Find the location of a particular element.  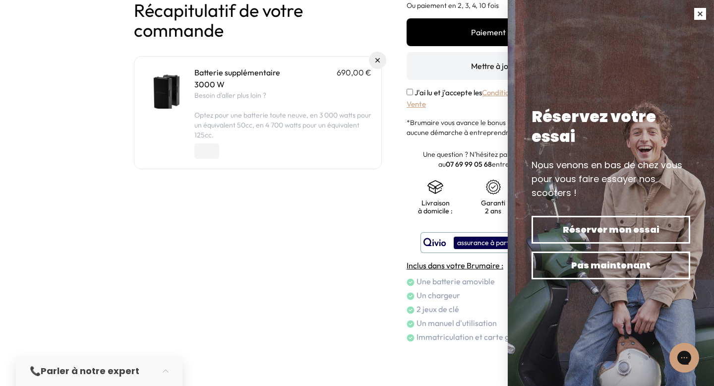

h4: Inclus dans votre Brumaire : is located at coordinates (494, 265).